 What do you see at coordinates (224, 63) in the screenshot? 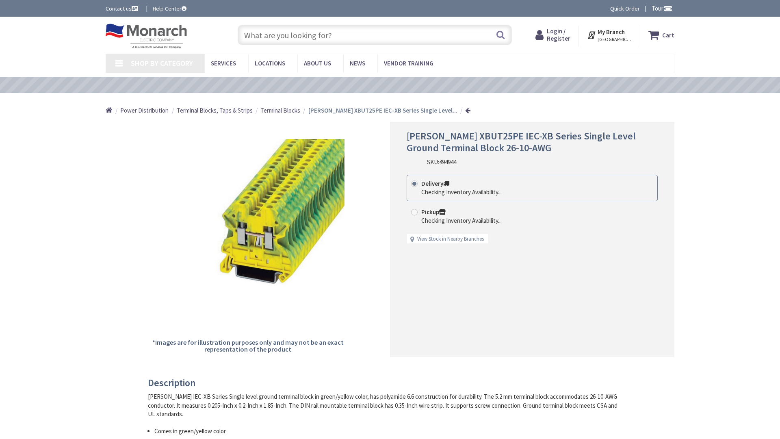
I see `span: Services` at bounding box center [224, 63].